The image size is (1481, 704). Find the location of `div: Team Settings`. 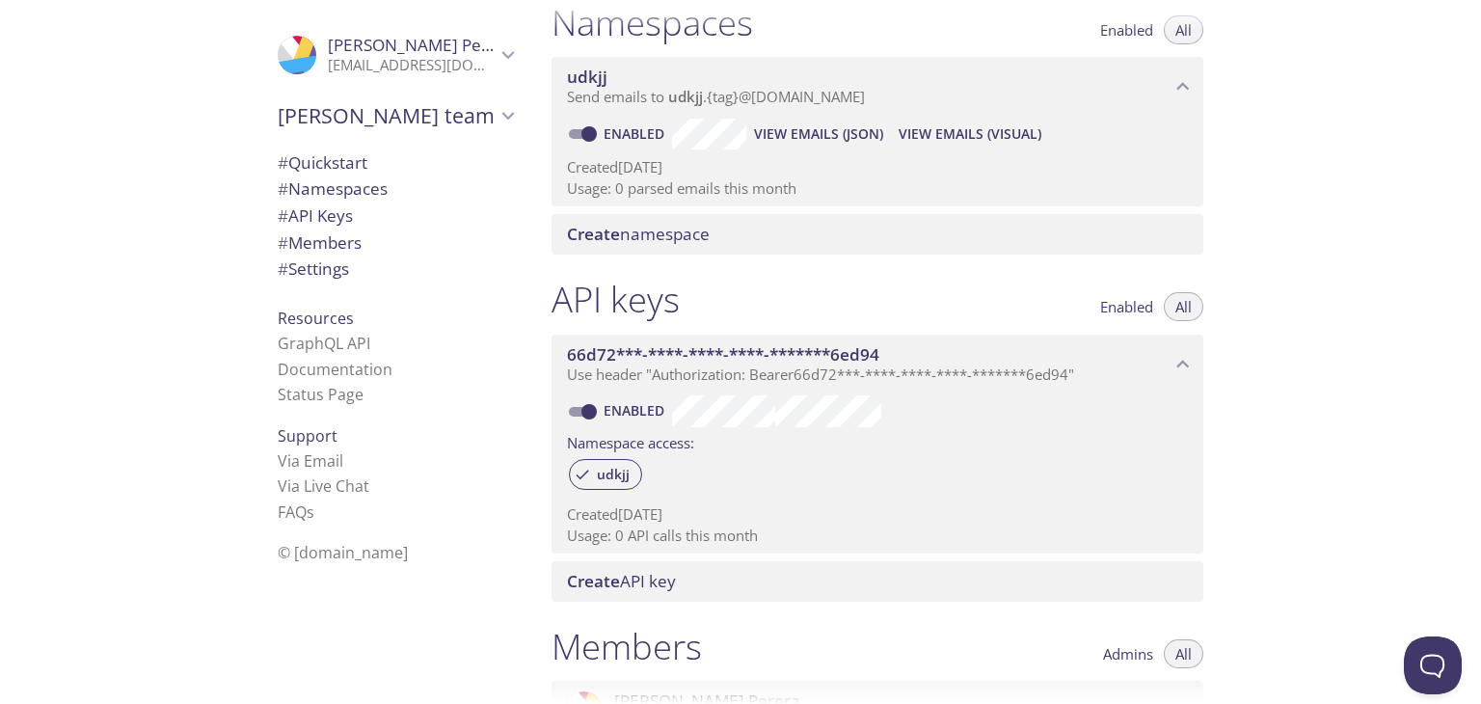

div: Team Settings is located at coordinates (395, 269).